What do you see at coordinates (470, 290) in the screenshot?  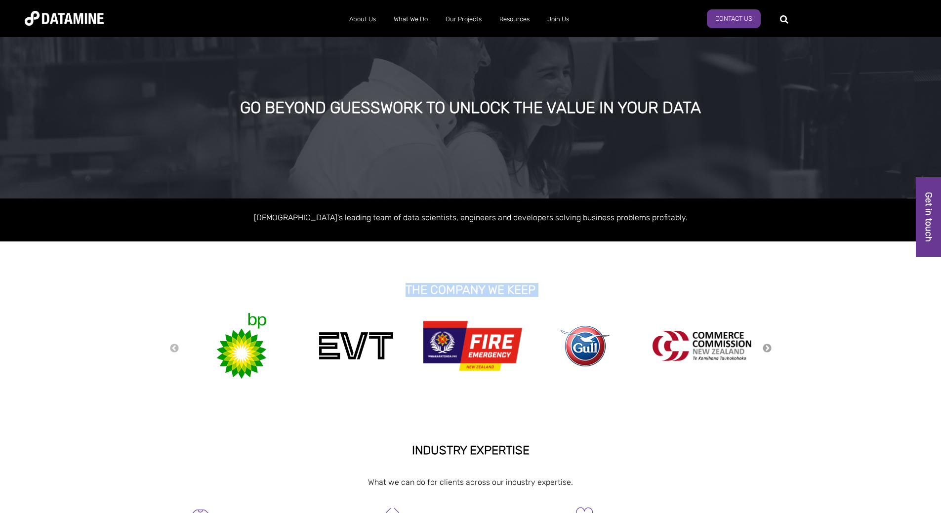 I see `strong: THE COMPANY WE KEEP` at bounding box center [470, 290].